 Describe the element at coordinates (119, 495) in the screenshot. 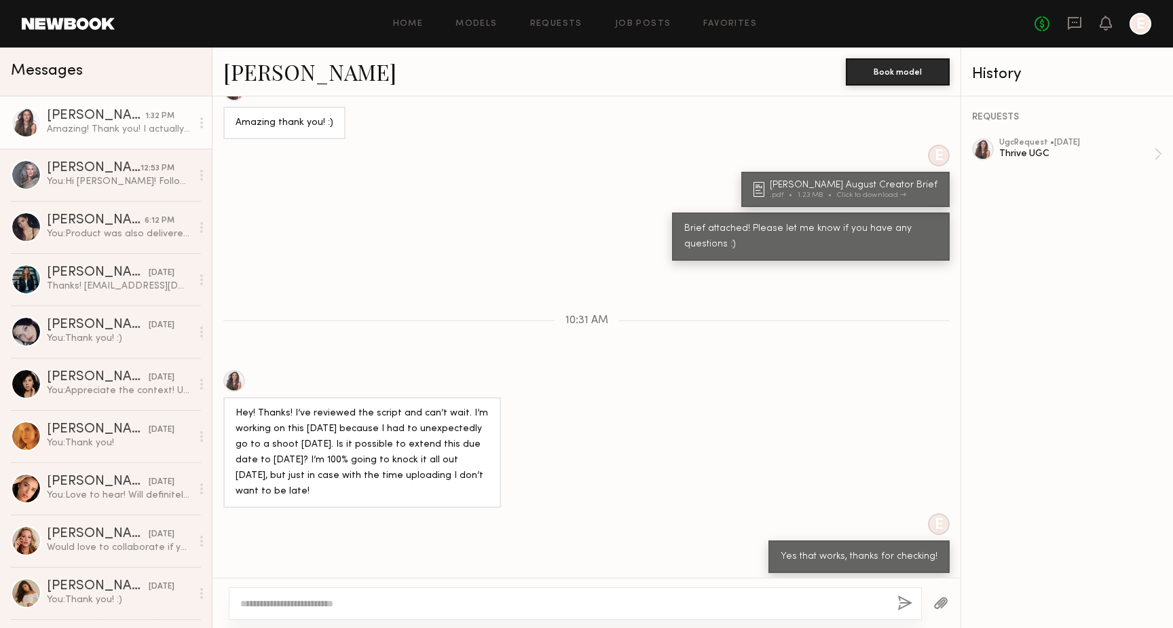

I see `div: You: Love to hear! Will definitely be in touch :)` at that location.